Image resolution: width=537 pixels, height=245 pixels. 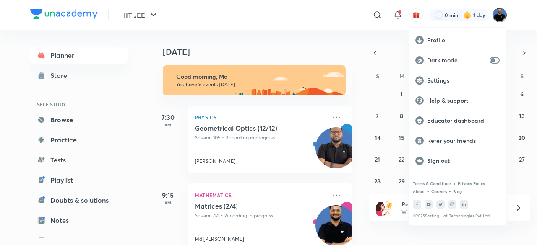 I want to click on a: Careers, so click(x=439, y=192).